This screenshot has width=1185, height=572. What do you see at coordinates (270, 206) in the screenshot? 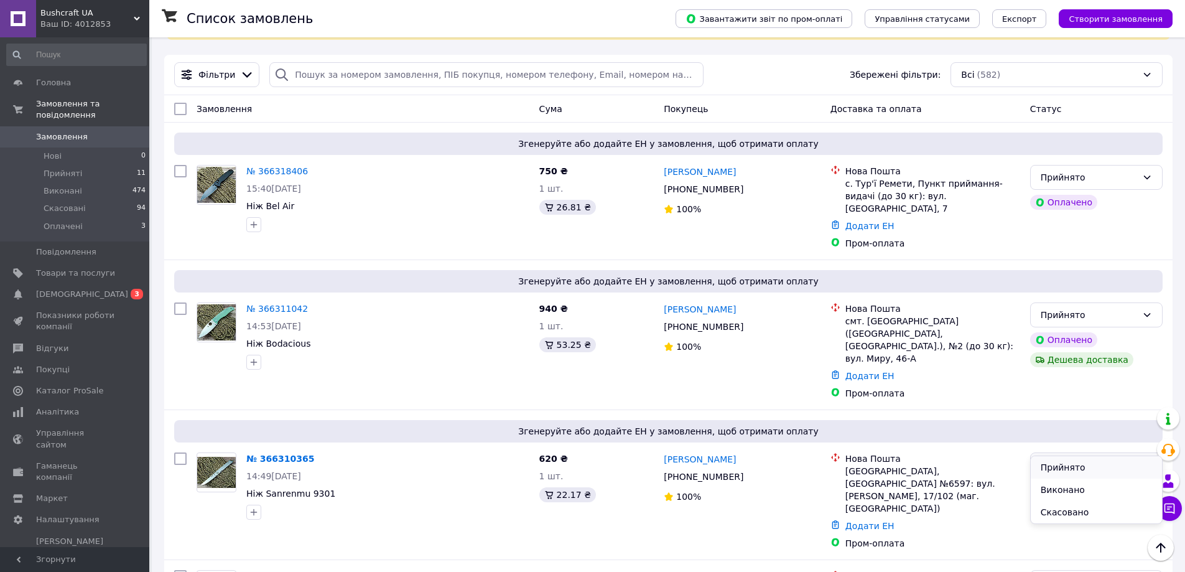
I see `span: Ніж Bel Air` at bounding box center [270, 206].